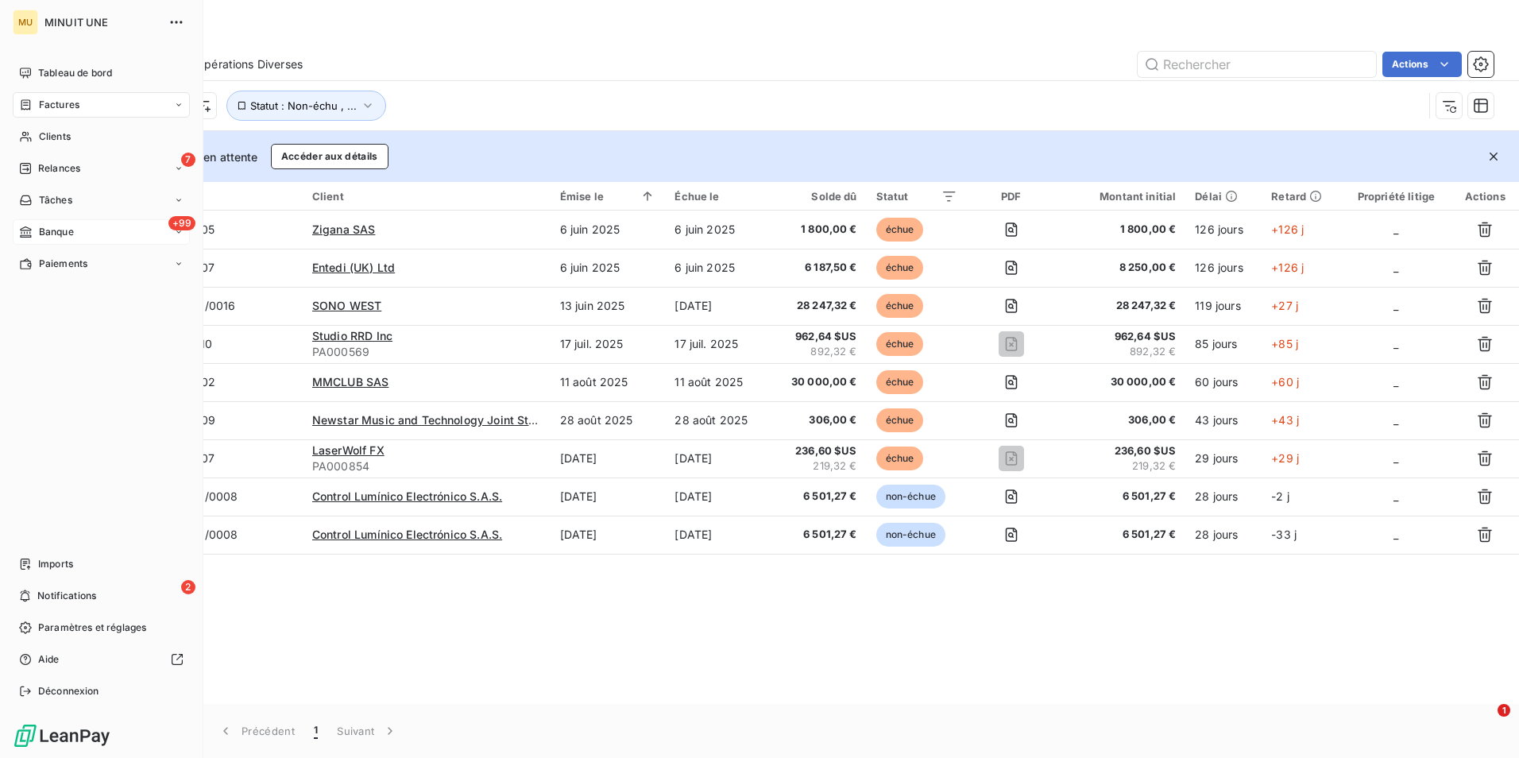 Image resolution: width=1519 pixels, height=758 pixels. What do you see at coordinates (101, 659) in the screenshot?
I see `a: Aide` at bounding box center [101, 659].